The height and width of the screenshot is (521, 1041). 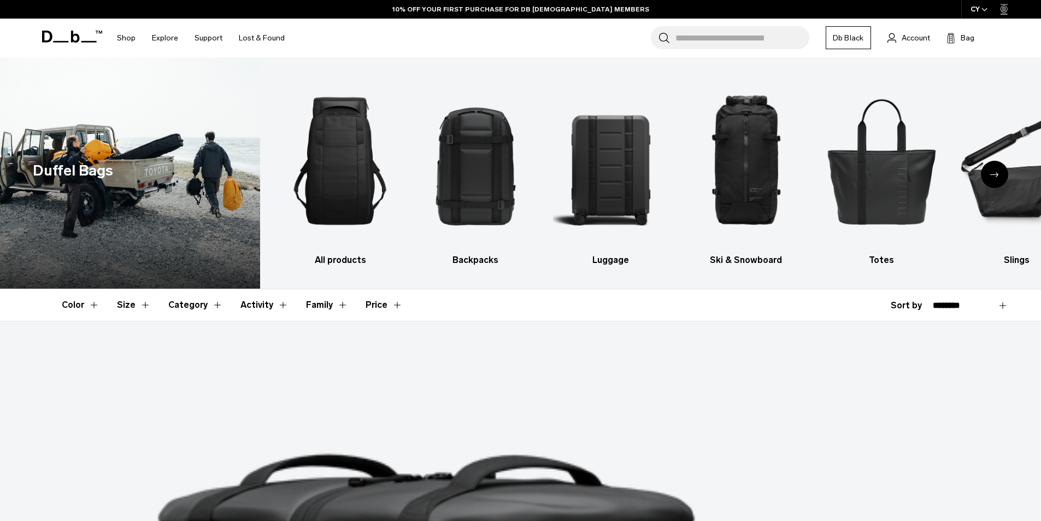 What do you see at coordinates (384, 305) in the screenshot?
I see `button: Toggle Price` at bounding box center [384, 305].